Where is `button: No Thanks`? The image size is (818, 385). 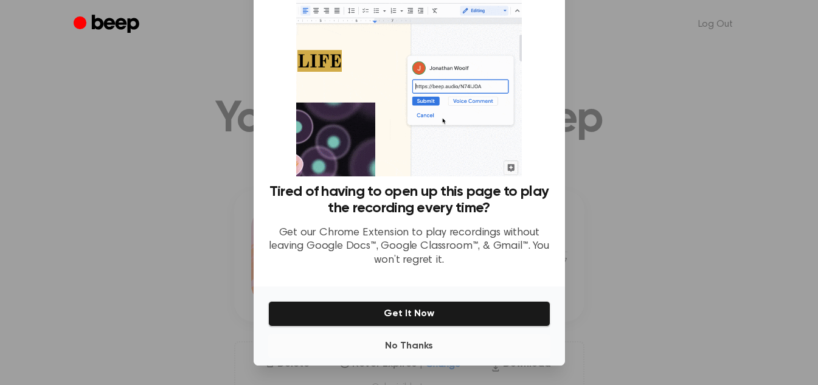
button: No Thanks is located at coordinates (409, 346).